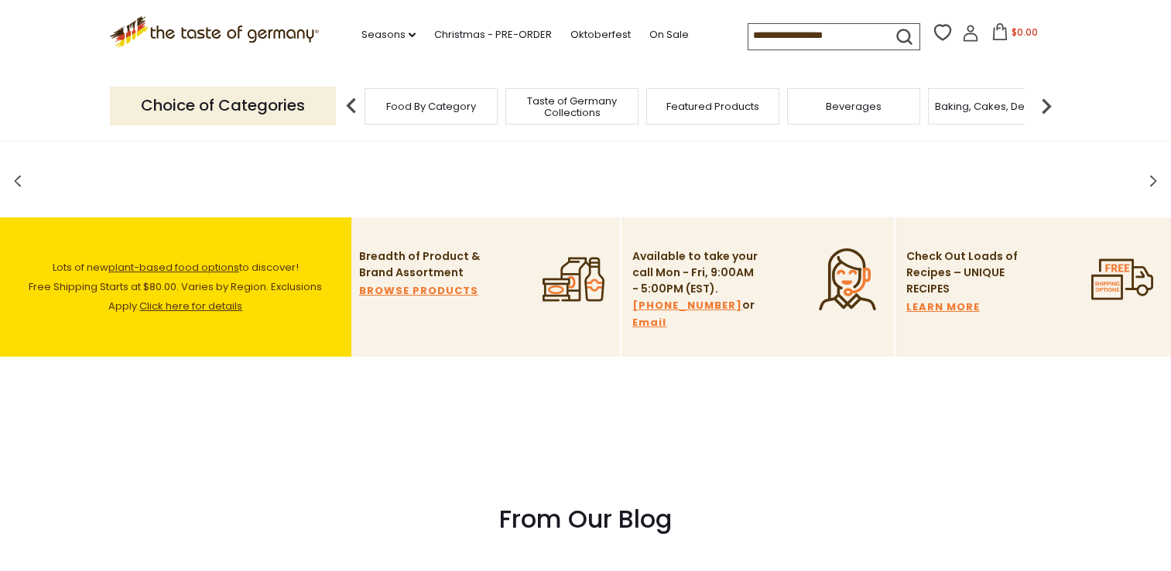 The image size is (1171, 571). Describe the element at coordinates (586, 519) in the screenshot. I see `h3: From Our Blog` at that location.